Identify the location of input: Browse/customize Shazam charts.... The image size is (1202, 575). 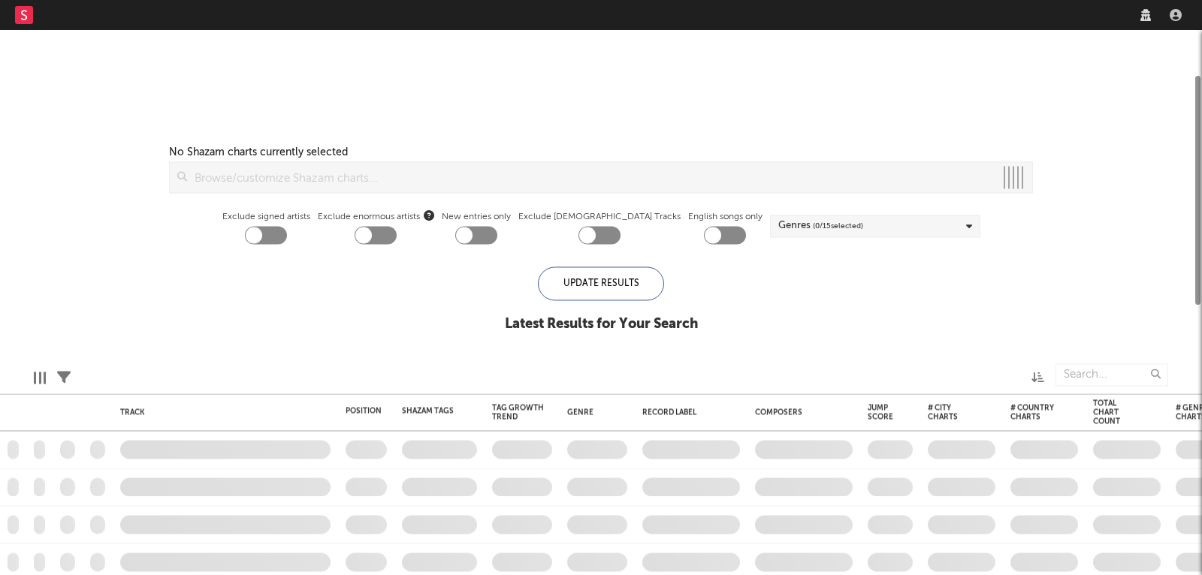
(590, 177).